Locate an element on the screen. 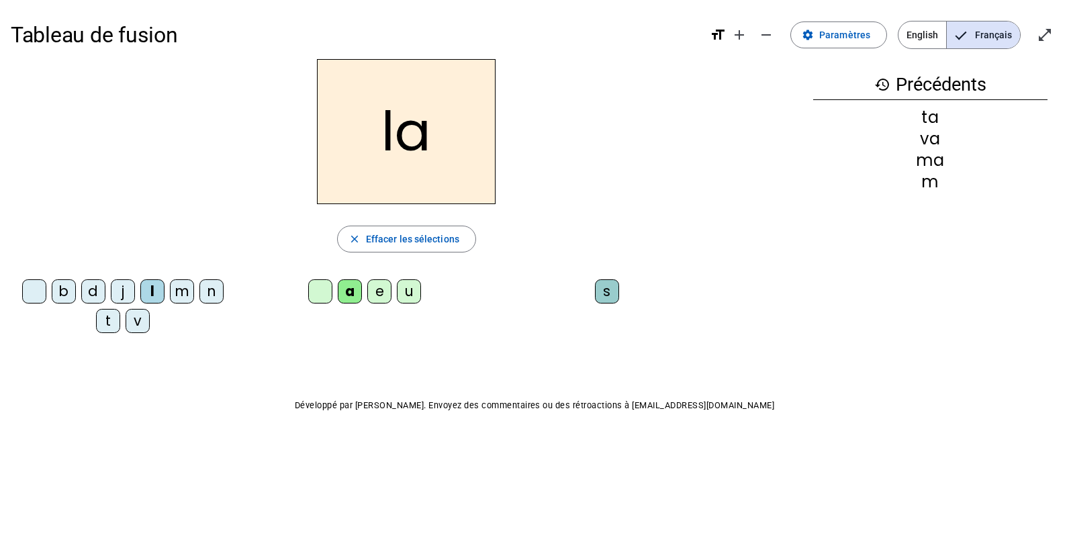  h1: Tableau de fusion is located at coordinates (355, 35).